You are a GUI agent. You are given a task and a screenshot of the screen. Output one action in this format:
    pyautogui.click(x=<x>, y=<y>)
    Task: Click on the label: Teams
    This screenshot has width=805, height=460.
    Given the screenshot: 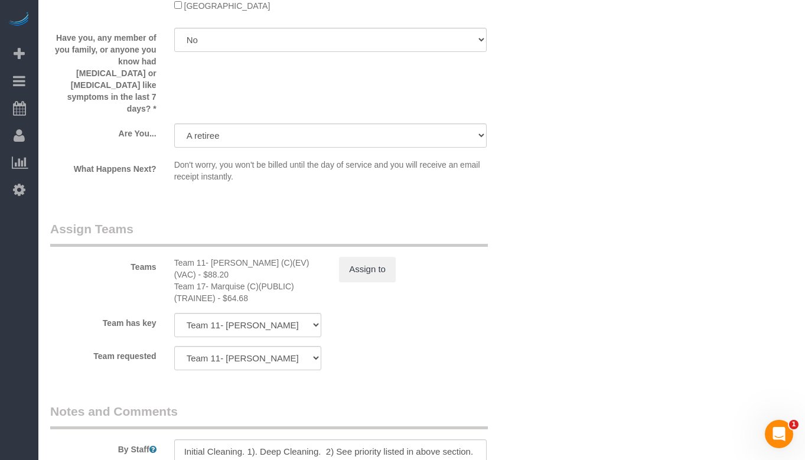 What is the action you would take?
    pyautogui.click(x=103, y=265)
    